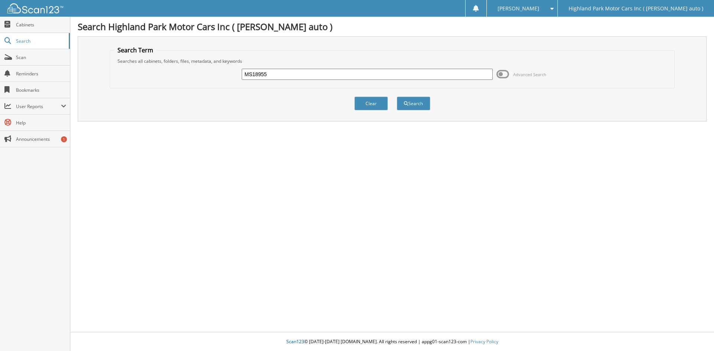  What do you see at coordinates (35, 8) in the screenshot?
I see `img: scan123-logo-white.svg` at bounding box center [35, 8].